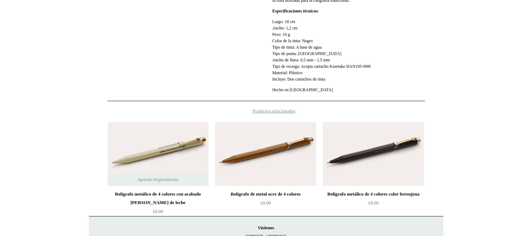  What do you see at coordinates (266, 154) in the screenshot?
I see `a: Bolígrafo de metal ocre de 4 colores Bolígrafo de metal ocre de 4 colores` at bounding box center [266, 154].